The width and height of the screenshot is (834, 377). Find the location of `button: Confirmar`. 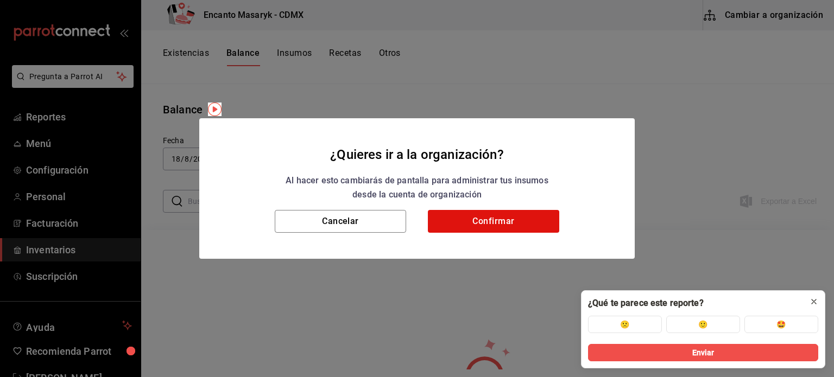

button: Confirmar is located at coordinates (494, 222).